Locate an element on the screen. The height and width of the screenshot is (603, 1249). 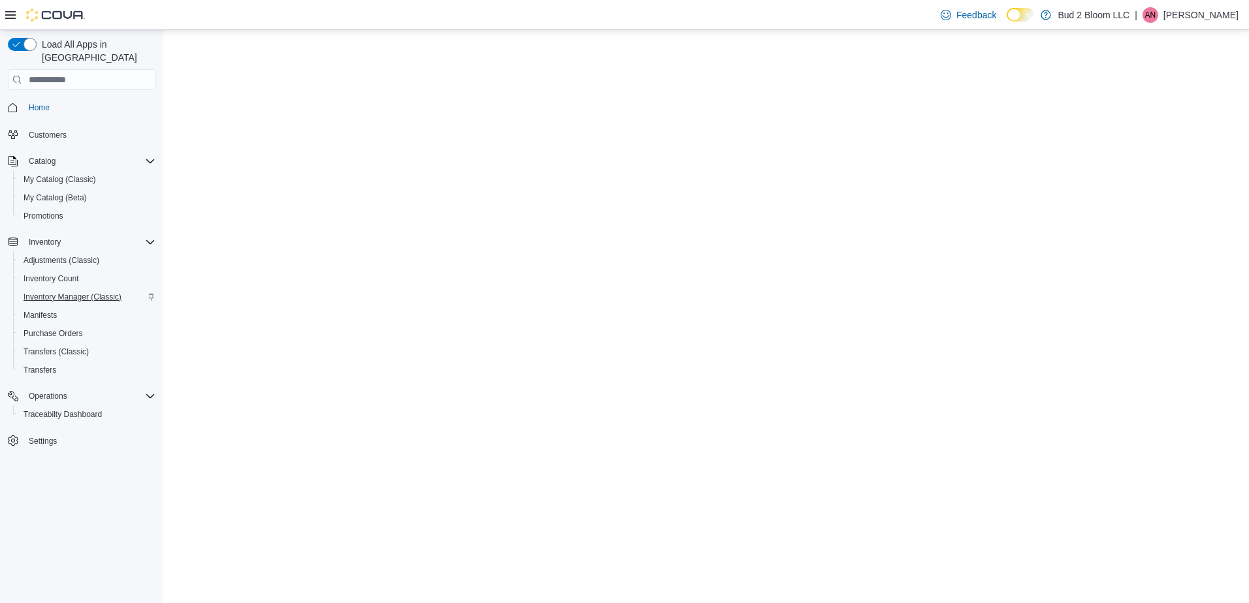
button: Transfers is located at coordinates (87, 370).